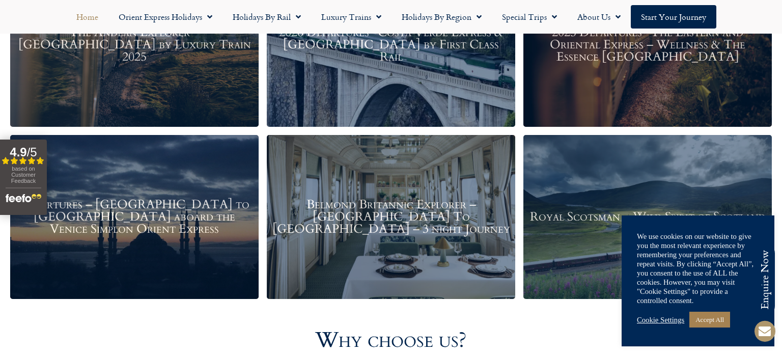 The height and width of the screenshot is (354, 782). What do you see at coordinates (673, 17) in the screenshot?
I see `a: Start your Journey` at bounding box center [673, 17].